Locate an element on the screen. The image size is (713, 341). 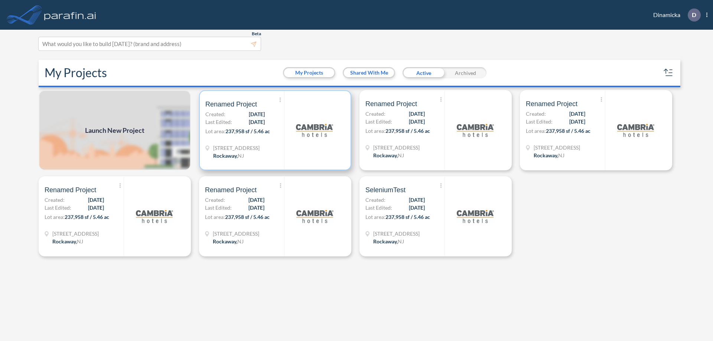
div: Dinamicka is located at coordinates (675, 15).